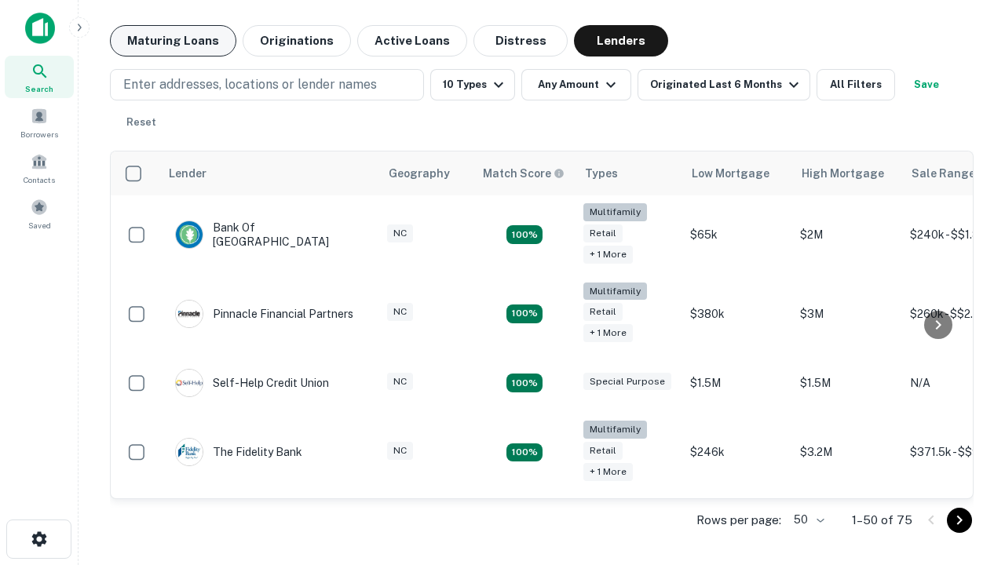  Describe the element at coordinates (737, 174) in the screenshot. I see `th: Low Mortgage` at that location.